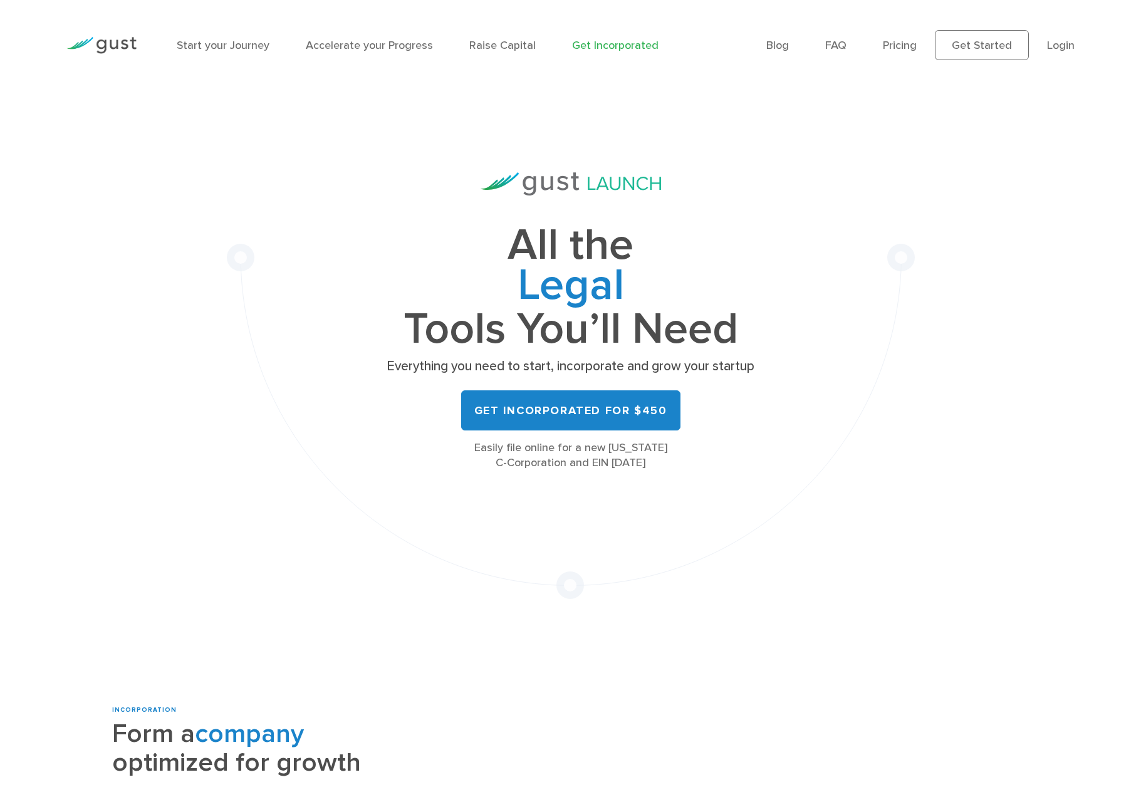 The width and height of the screenshot is (1141, 802). I want to click on a: Start your Journey, so click(223, 45).